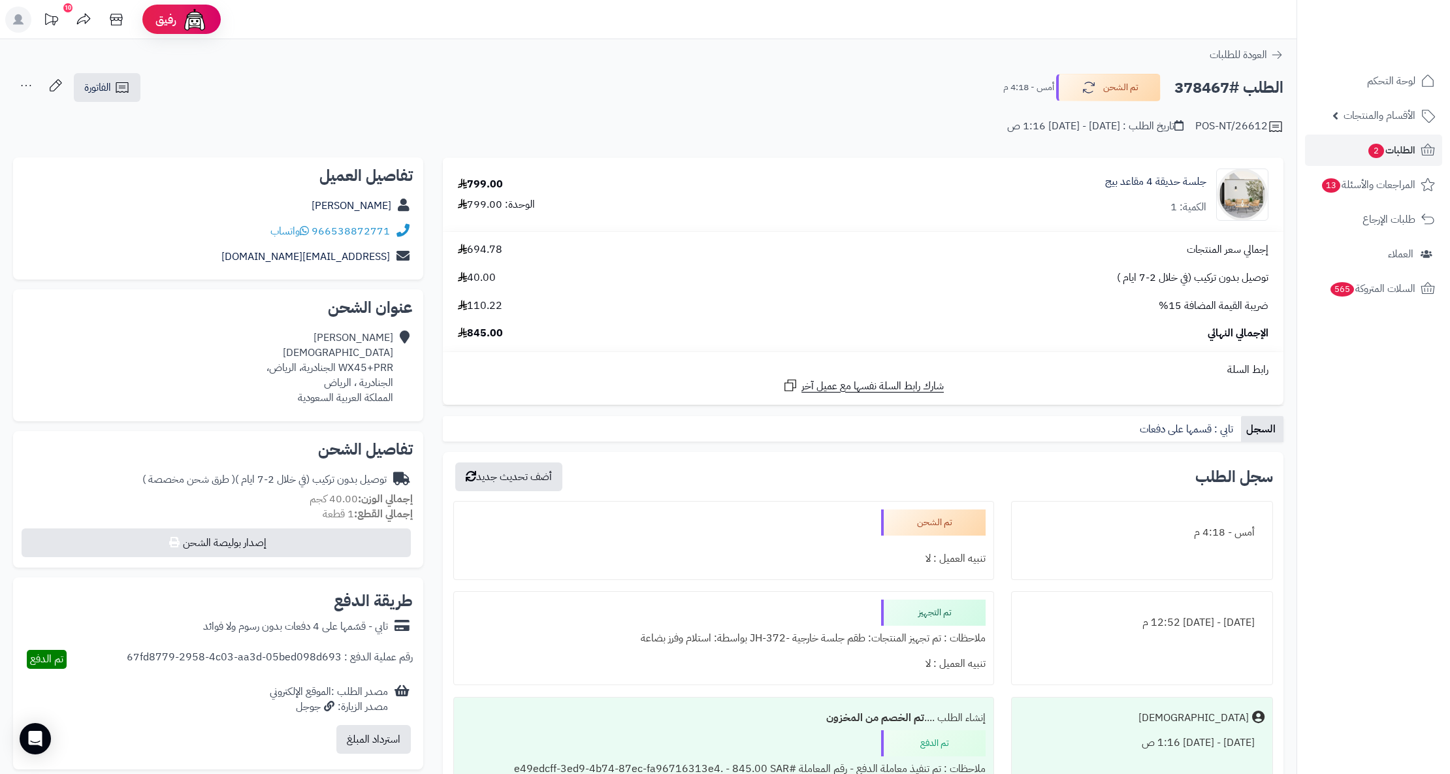 The width and height of the screenshot is (1450, 774). I want to click on a: المراجعات والأسئلة13, so click(1373, 185).